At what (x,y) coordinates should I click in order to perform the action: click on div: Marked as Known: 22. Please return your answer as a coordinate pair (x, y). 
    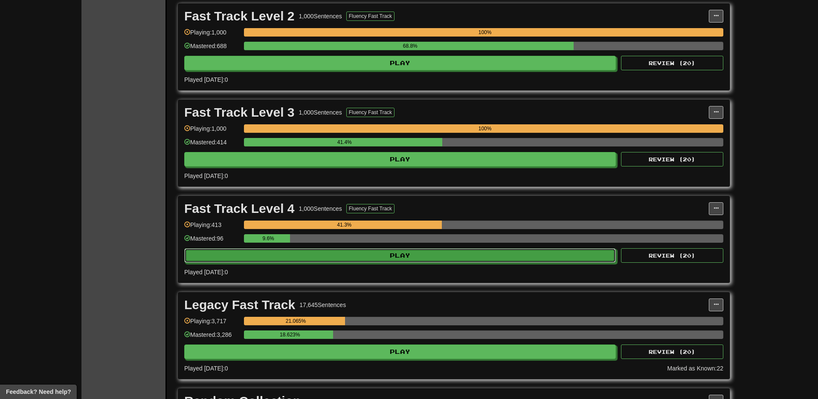
    Looking at the image, I should click on (695, 369).